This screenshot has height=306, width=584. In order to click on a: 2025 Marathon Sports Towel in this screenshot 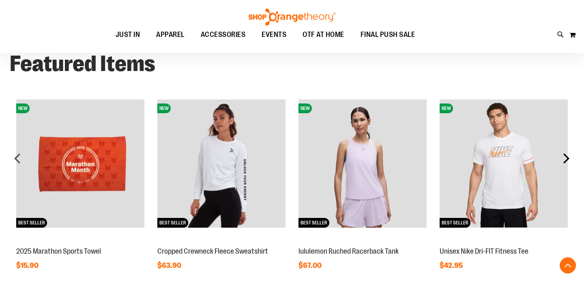, I will do `click(58, 251)`.